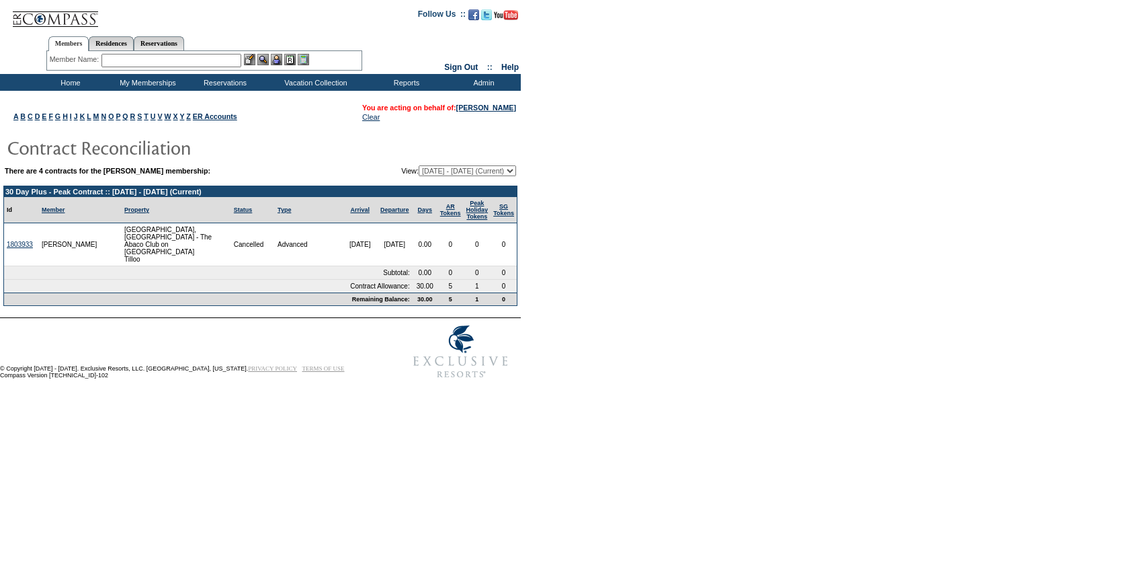  I want to click on a: O, so click(111, 116).